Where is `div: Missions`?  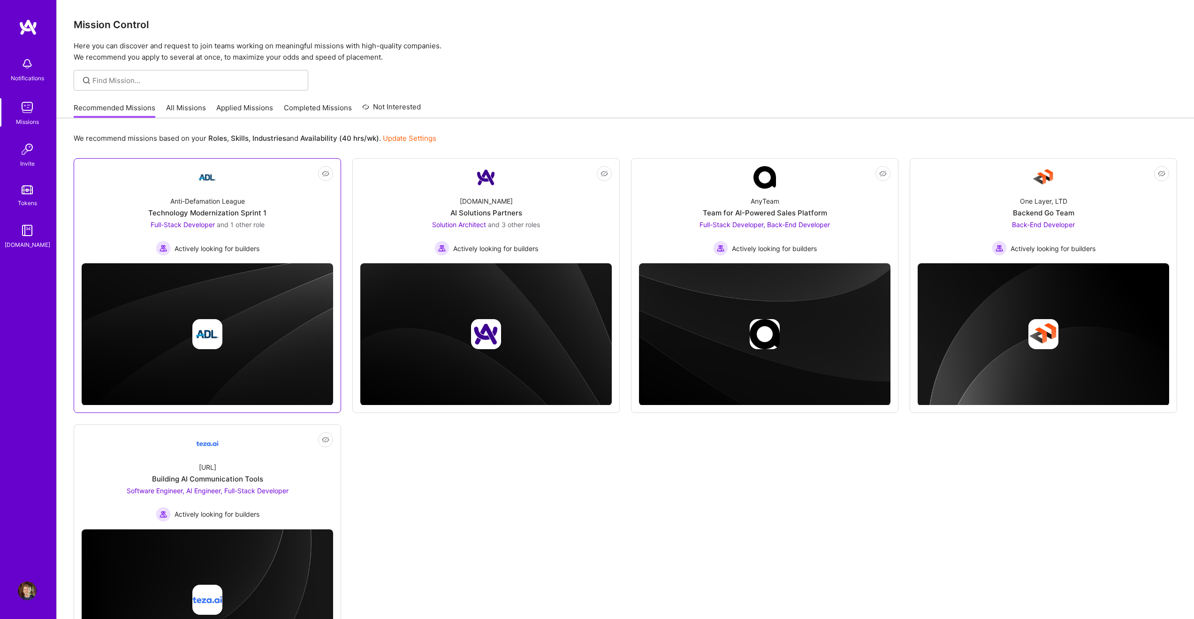
div: Missions is located at coordinates (27, 121).